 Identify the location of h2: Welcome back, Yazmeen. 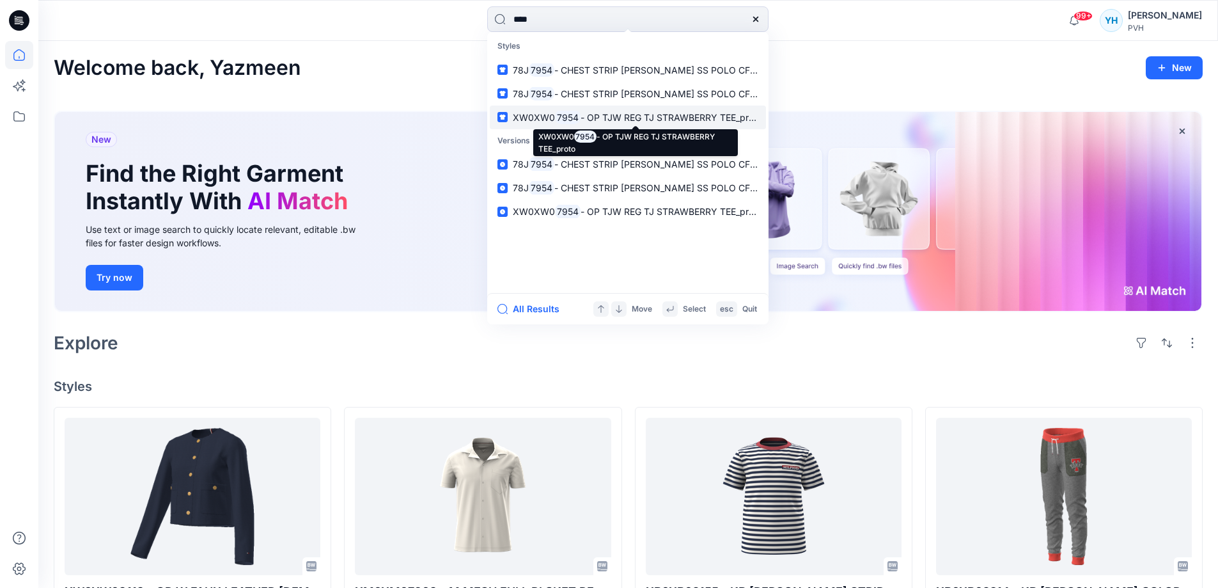
(177, 68).